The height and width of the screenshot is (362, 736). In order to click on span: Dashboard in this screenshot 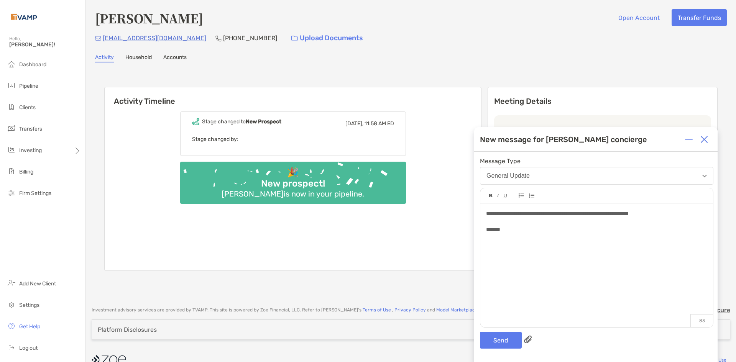, I will do `click(33, 64)`.